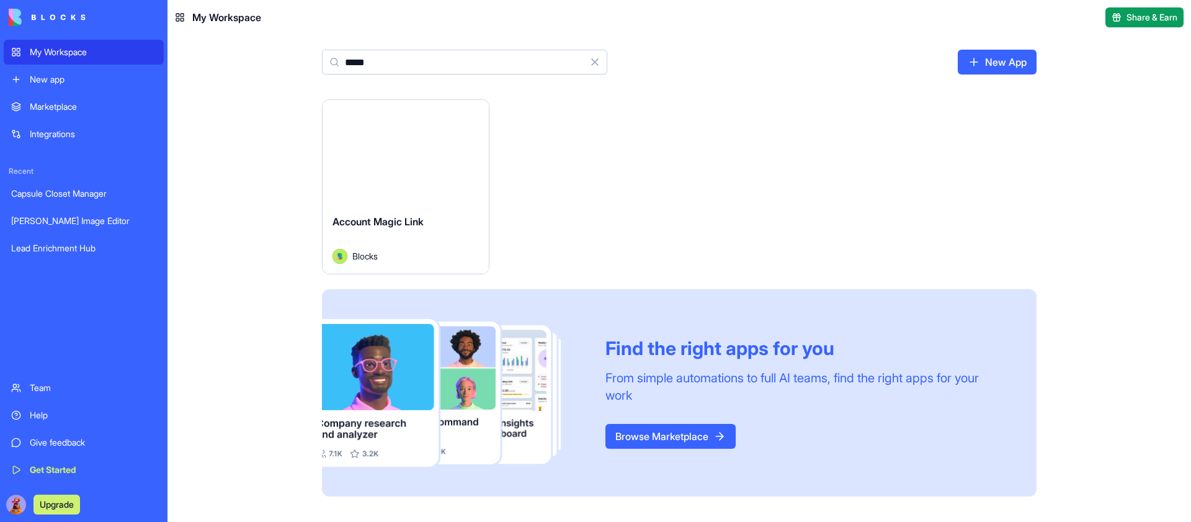 The height and width of the screenshot is (522, 1191). Describe the element at coordinates (406, 187) in the screenshot. I see `a: Account Magic LinkAvatarBlocks` at that location.